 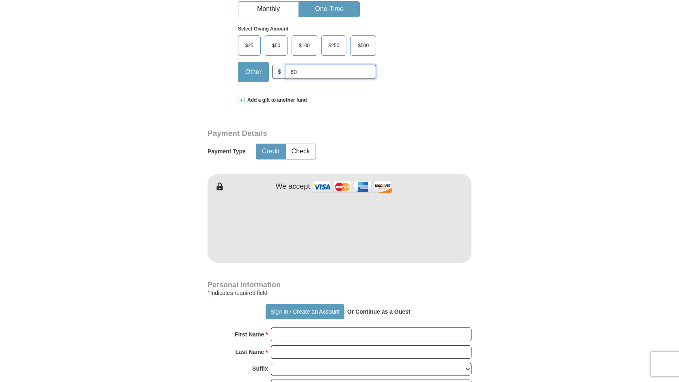 I want to click on h3: Payment Details, so click(x=311, y=133).